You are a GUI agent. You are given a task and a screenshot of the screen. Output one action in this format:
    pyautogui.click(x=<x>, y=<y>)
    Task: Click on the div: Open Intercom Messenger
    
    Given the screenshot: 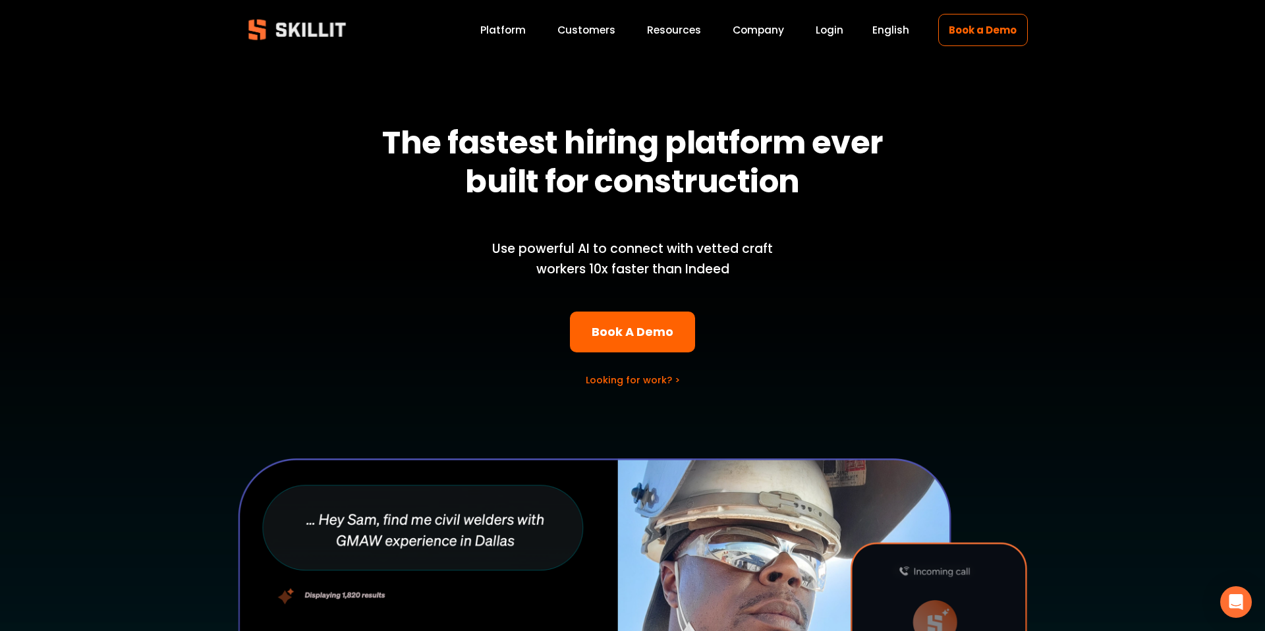 What is the action you would take?
    pyautogui.click(x=1236, y=602)
    